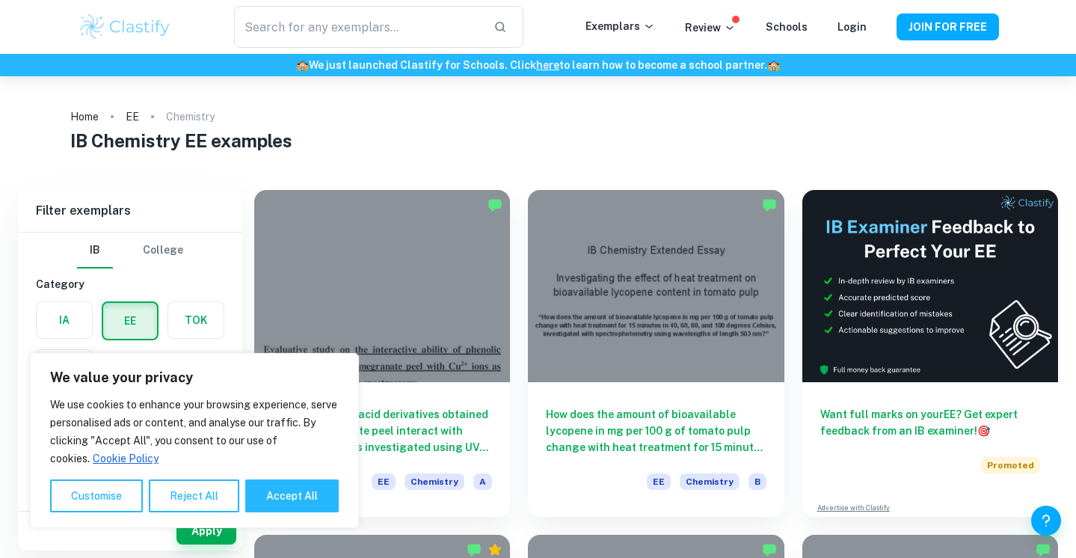  Describe the element at coordinates (292, 496) in the screenshot. I see `button: Accept All` at that location.